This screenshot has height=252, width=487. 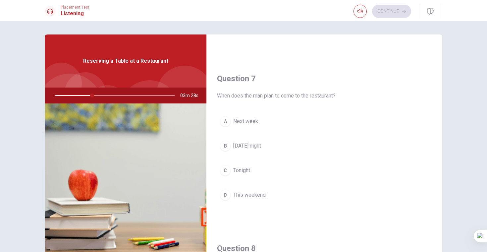 What do you see at coordinates (249, 195) in the screenshot?
I see `span: This weekend` at bounding box center [249, 195].